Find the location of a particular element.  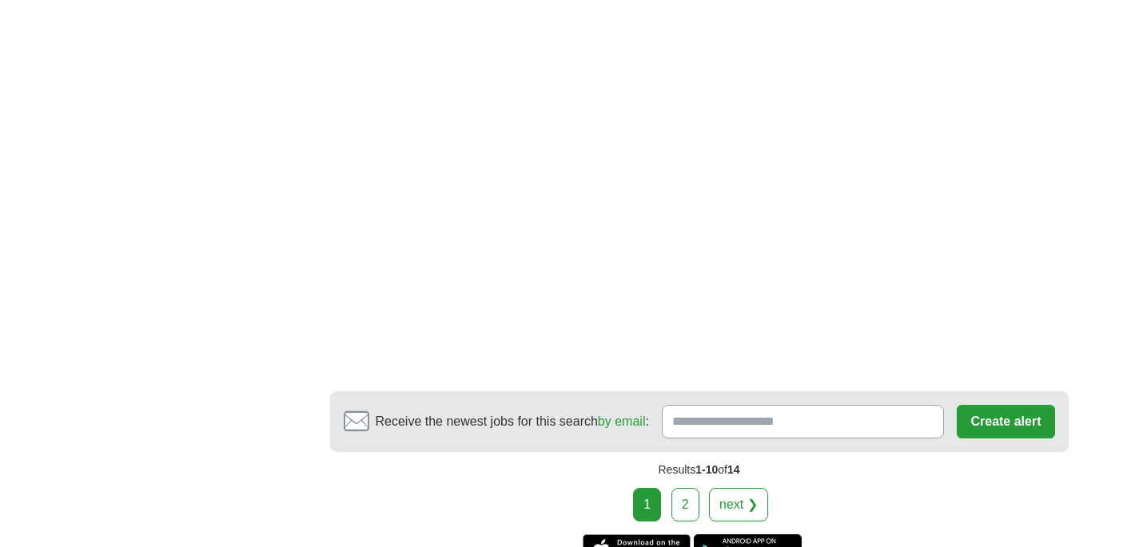

a: next ❯ is located at coordinates (738, 505).